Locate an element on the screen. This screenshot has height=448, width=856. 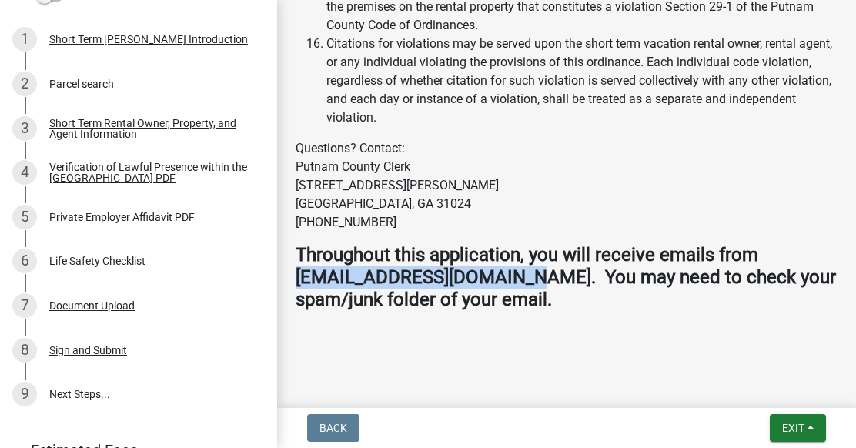
div: Sign and Submit is located at coordinates (88, 350).